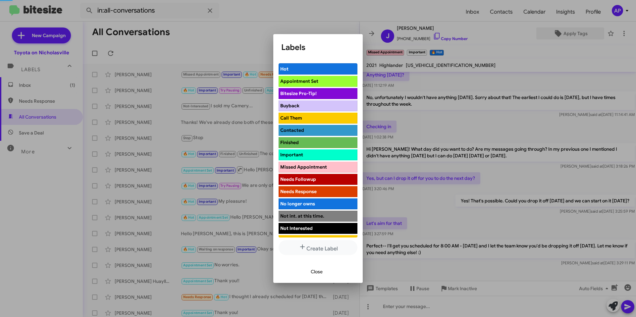 The height and width of the screenshot is (317, 636). I want to click on span: Buyback, so click(290, 106).